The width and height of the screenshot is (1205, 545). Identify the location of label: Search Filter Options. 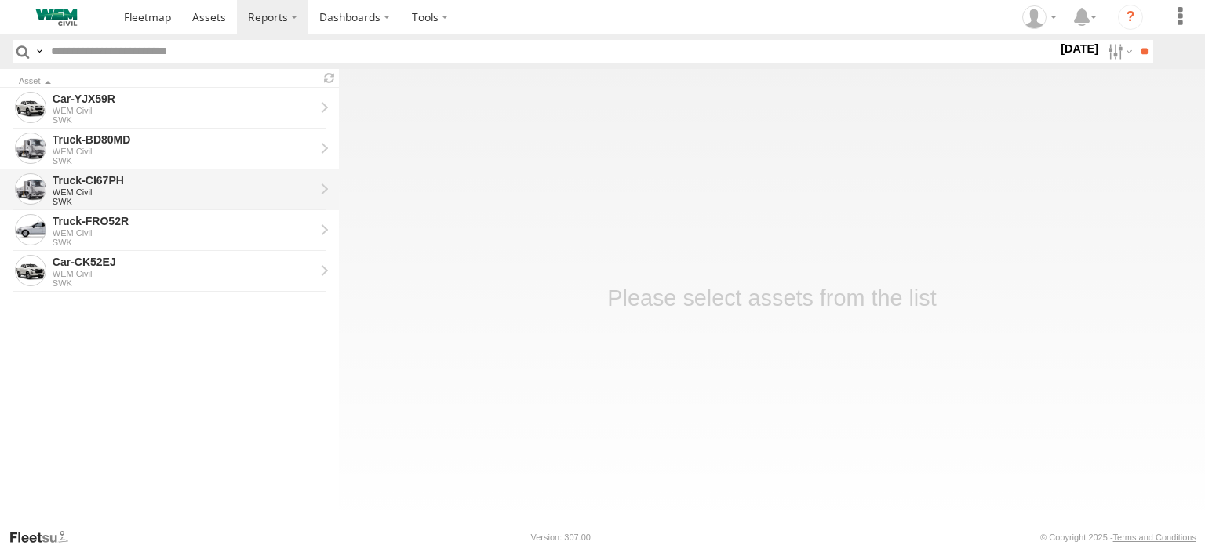
(1118, 51).